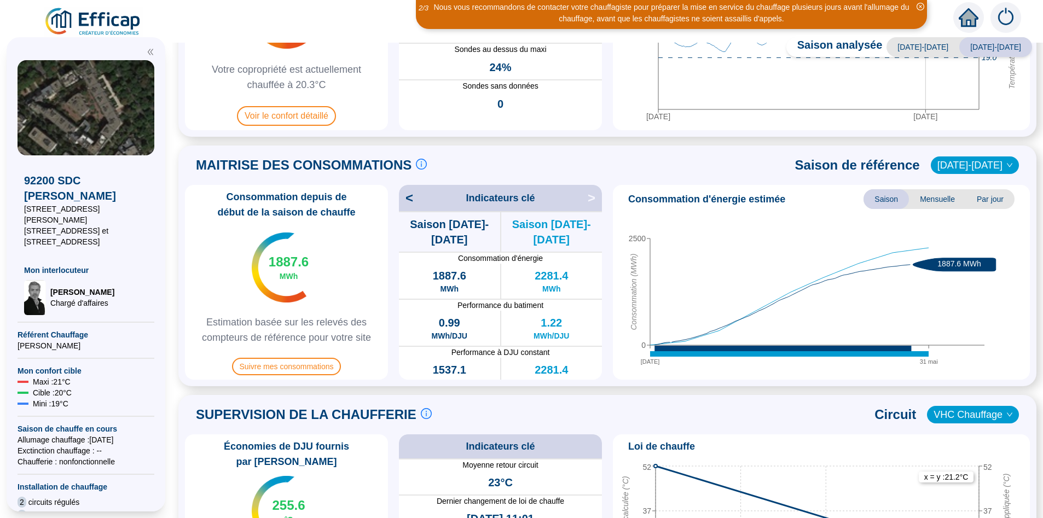  I want to click on tspan: 2500, so click(637, 239).